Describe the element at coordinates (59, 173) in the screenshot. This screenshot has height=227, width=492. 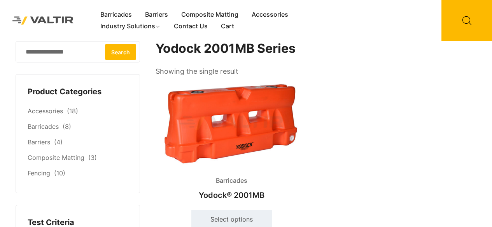
I see `span: (10)` at that location.